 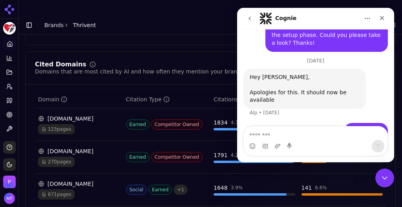 I want to click on div: 1648, so click(x=220, y=187).